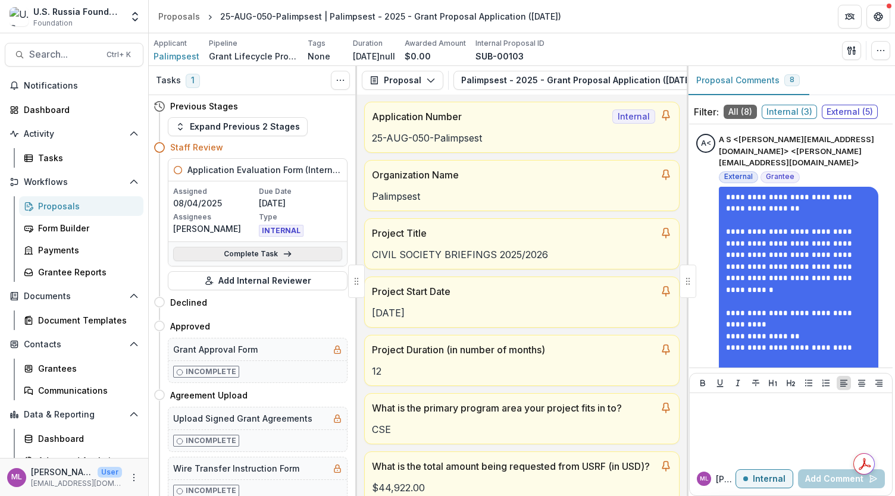 The height and width of the screenshot is (496, 895). What do you see at coordinates (418, 56) in the screenshot?
I see `p: $0.00` at bounding box center [418, 56].